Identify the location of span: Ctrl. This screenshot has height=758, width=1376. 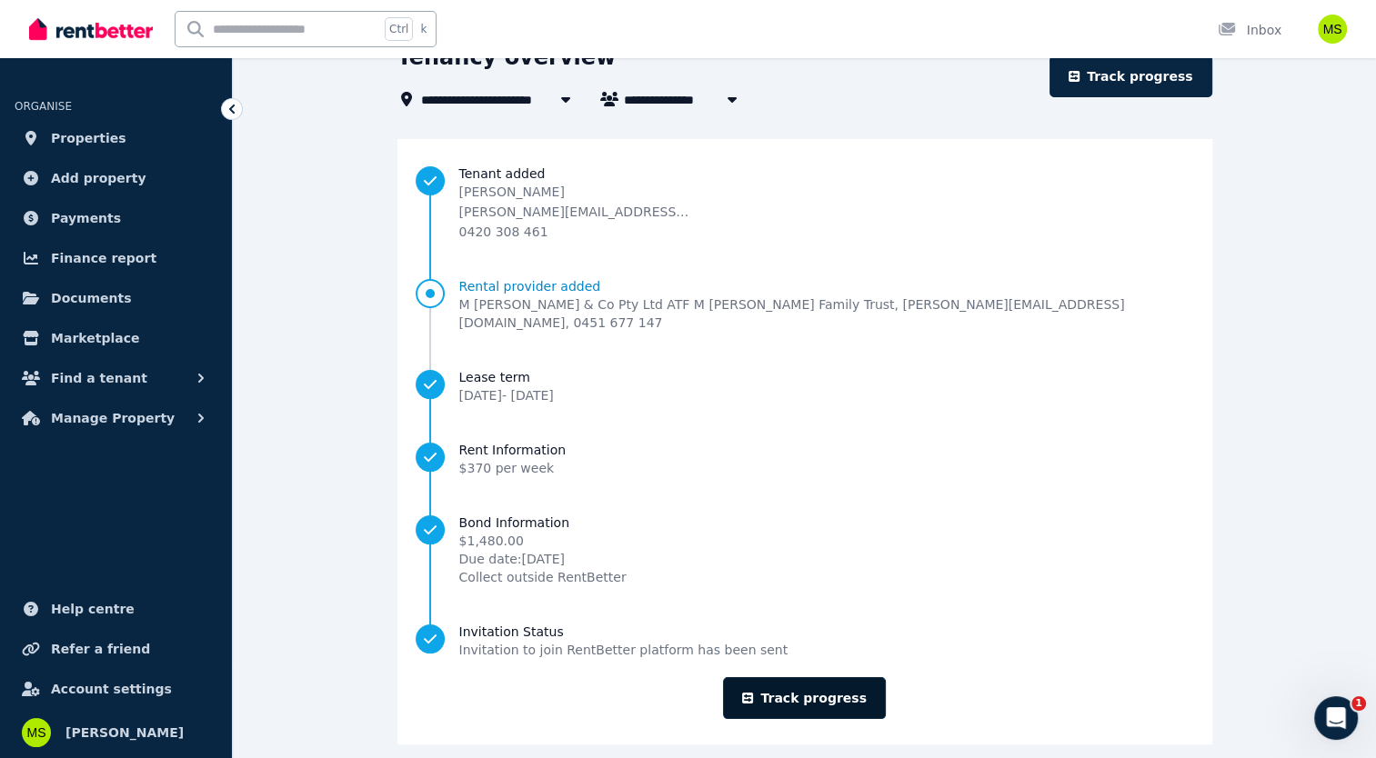
(398, 29).